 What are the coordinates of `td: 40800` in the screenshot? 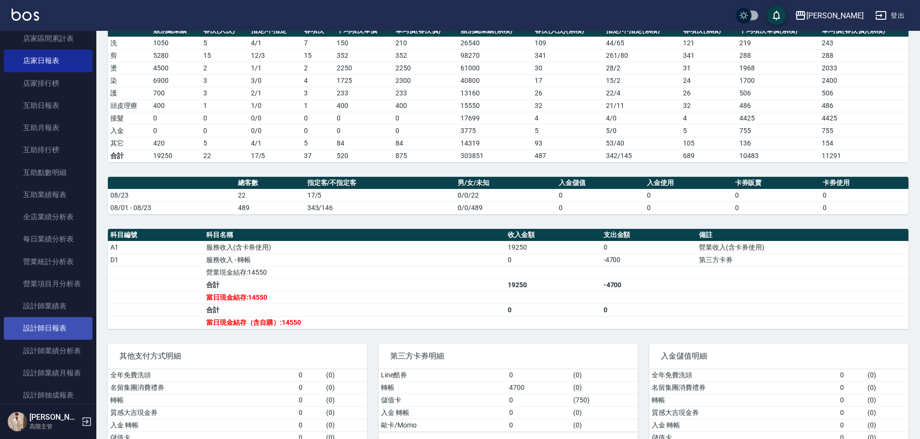 It's located at (495, 80).